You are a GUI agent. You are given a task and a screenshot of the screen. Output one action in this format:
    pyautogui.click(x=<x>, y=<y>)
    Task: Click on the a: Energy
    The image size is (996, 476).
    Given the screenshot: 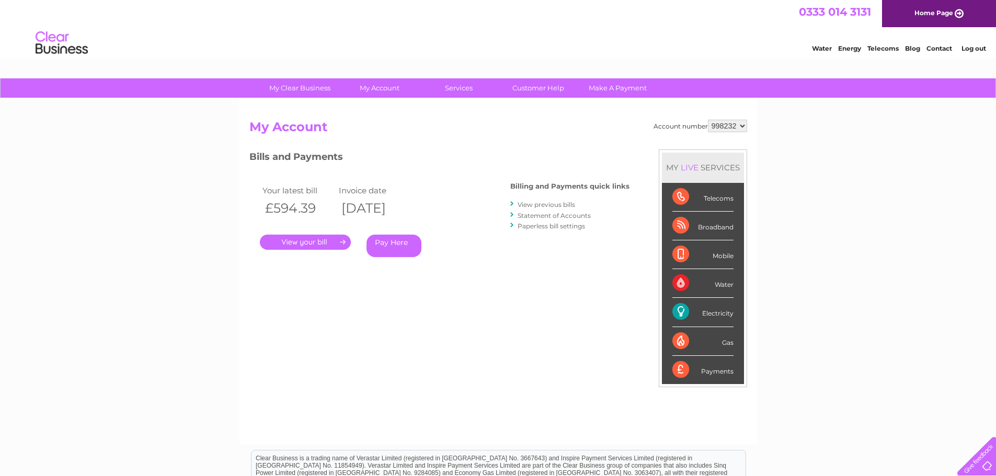 What is the action you would take?
    pyautogui.click(x=849, y=48)
    